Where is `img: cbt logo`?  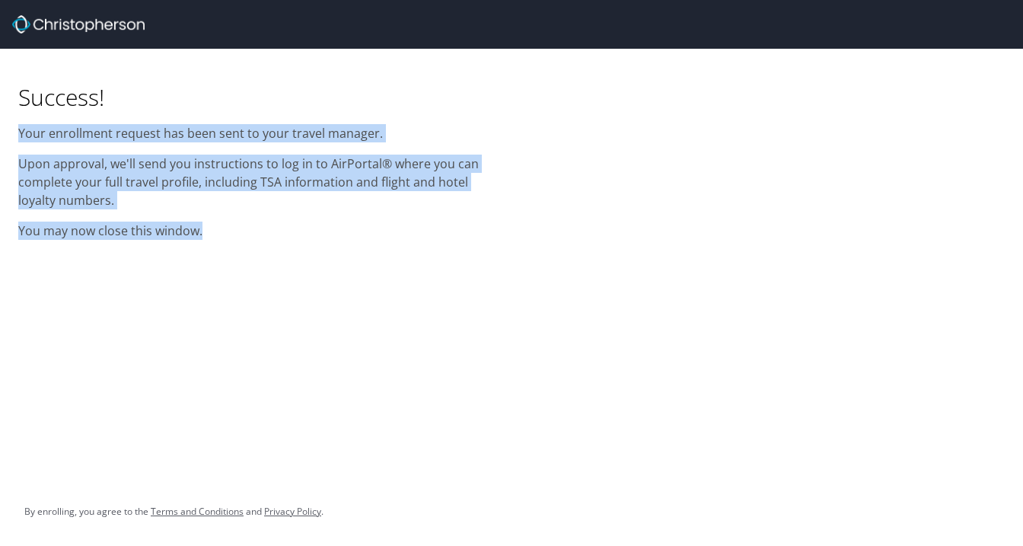 img: cbt logo is located at coordinates (78, 24).